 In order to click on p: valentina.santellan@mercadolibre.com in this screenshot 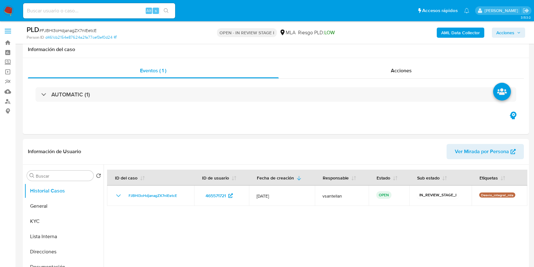, I will do `click(503, 10)`.